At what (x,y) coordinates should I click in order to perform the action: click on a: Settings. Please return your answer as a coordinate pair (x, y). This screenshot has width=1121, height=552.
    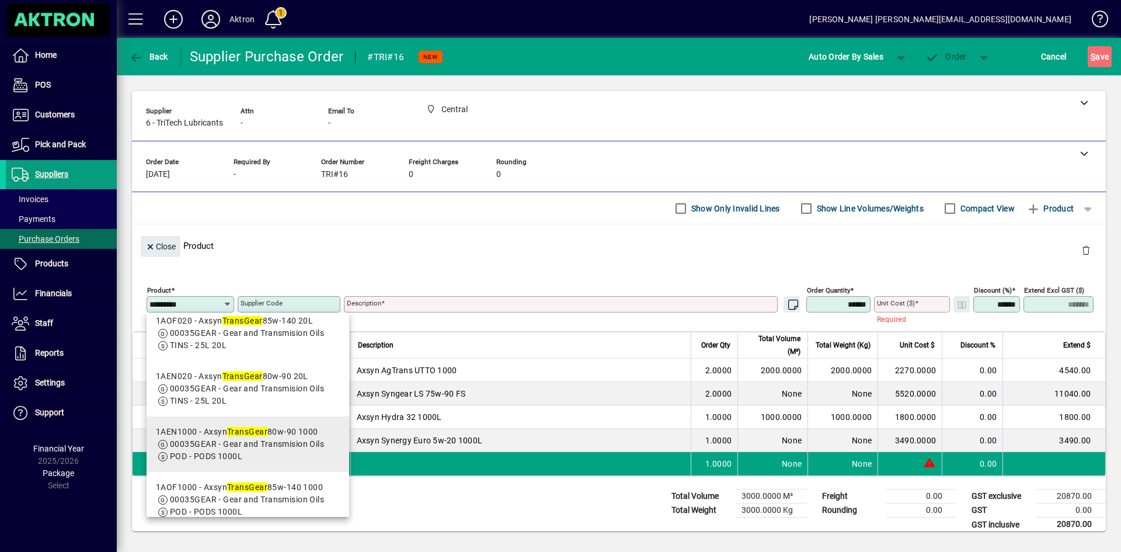
    Looking at the image, I should click on (61, 383).